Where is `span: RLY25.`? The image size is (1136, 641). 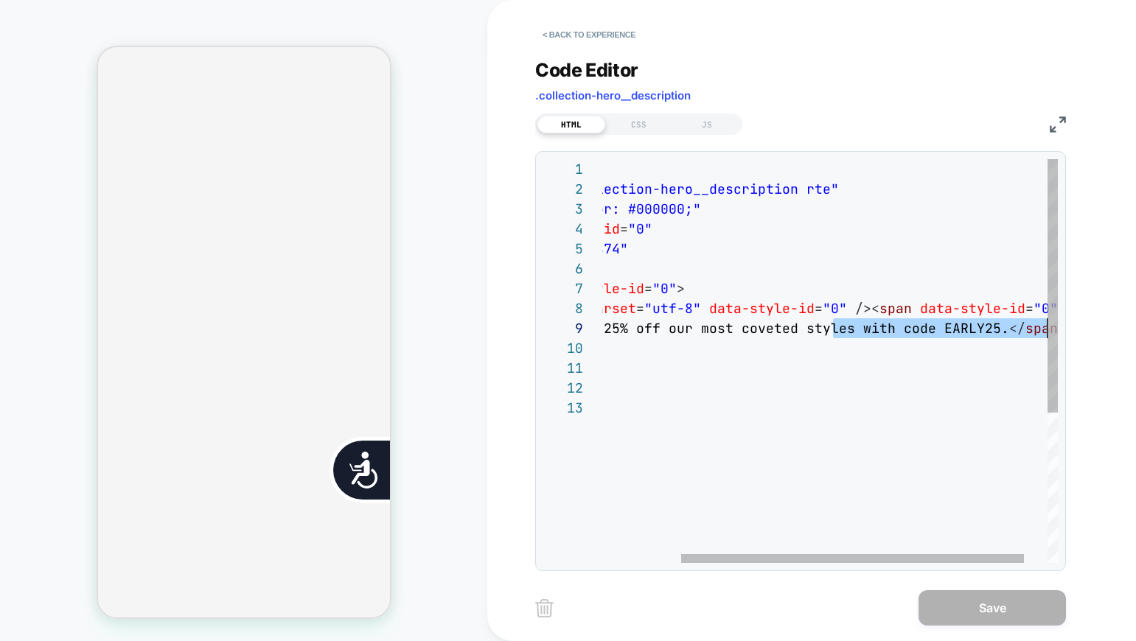
span: RLY25. is located at coordinates (985, 328).